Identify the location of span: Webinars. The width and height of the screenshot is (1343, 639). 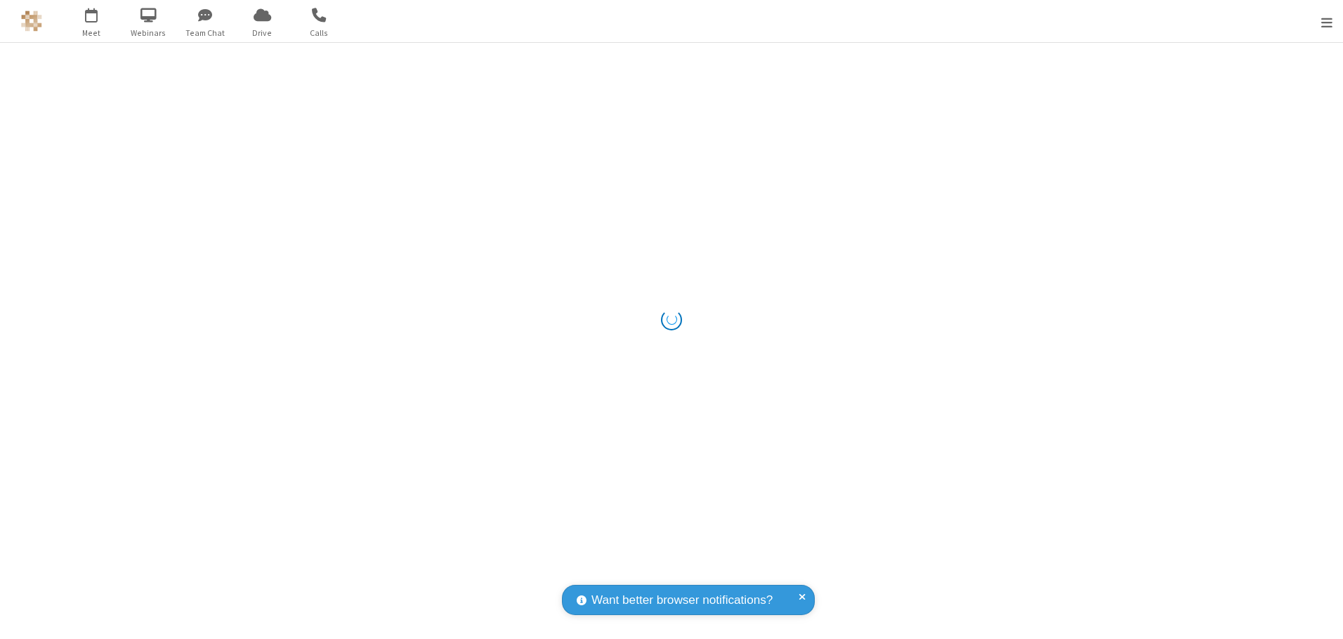
(148, 33).